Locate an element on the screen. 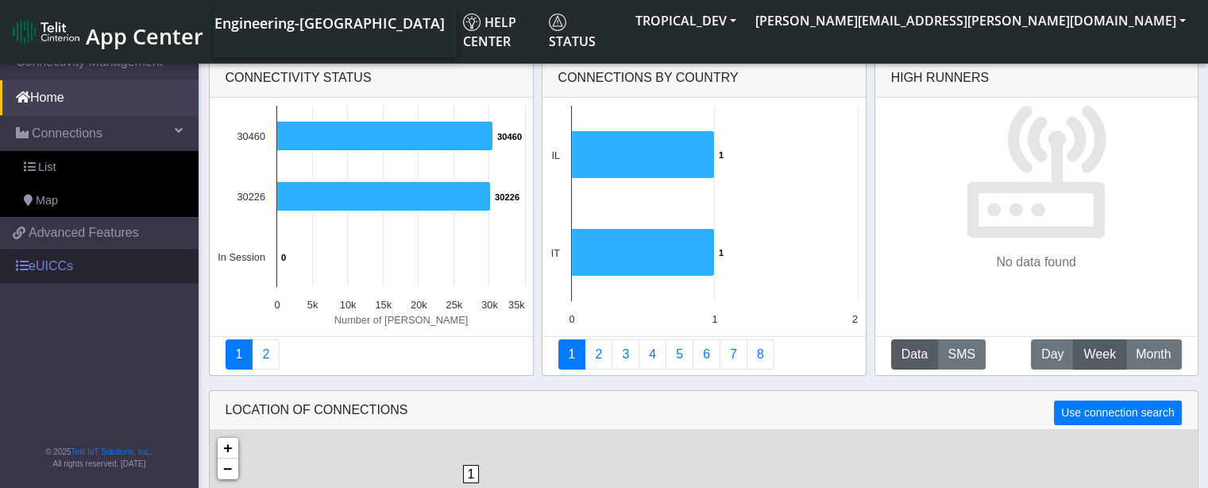 The image size is (1208, 488). a: Help center is located at coordinates (500, 32).